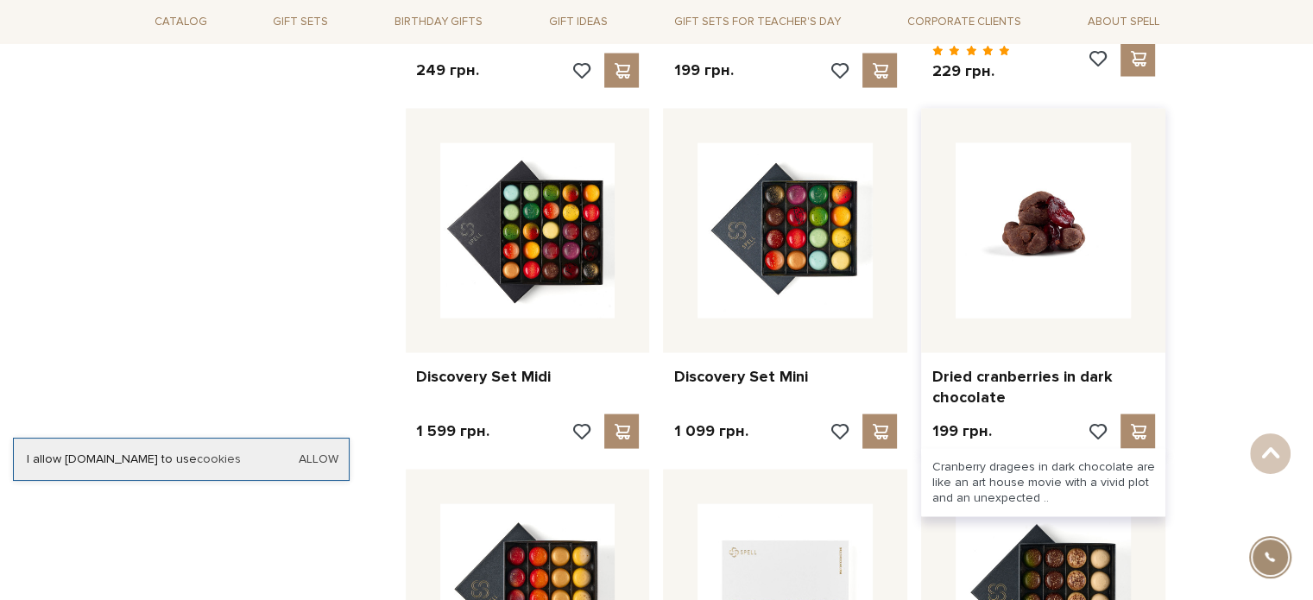  I want to click on p: 1 099 грн., so click(711, 431).